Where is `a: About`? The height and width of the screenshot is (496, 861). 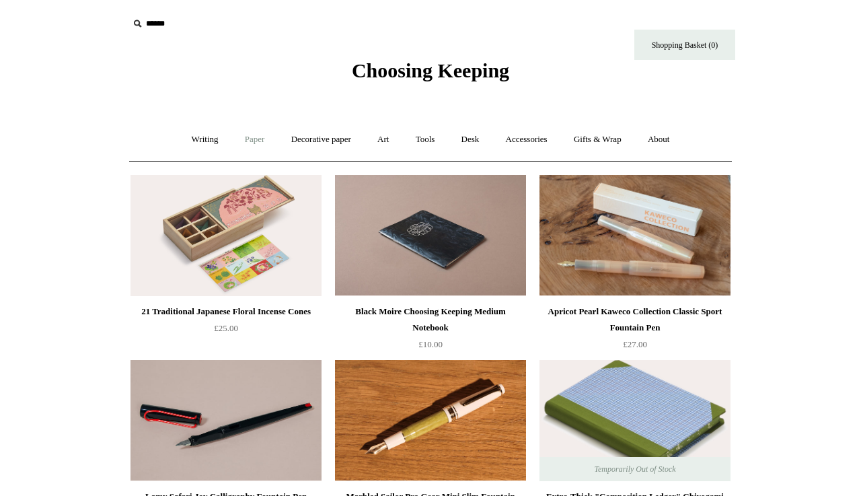 a: About is located at coordinates (658, 139).